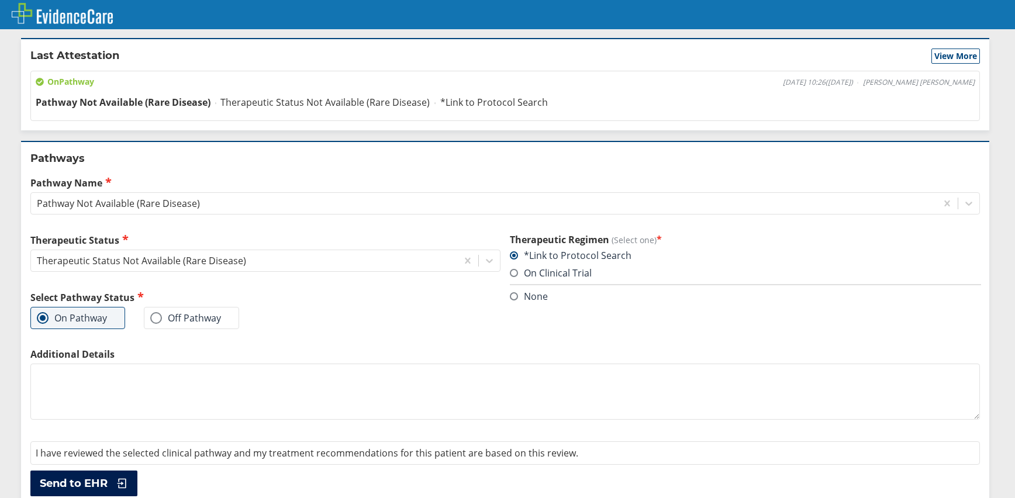 This screenshot has width=1015, height=498. What do you see at coordinates (185, 318) in the screenshot?
I see `label: Off Pathway` at bounding box center [185, 318].